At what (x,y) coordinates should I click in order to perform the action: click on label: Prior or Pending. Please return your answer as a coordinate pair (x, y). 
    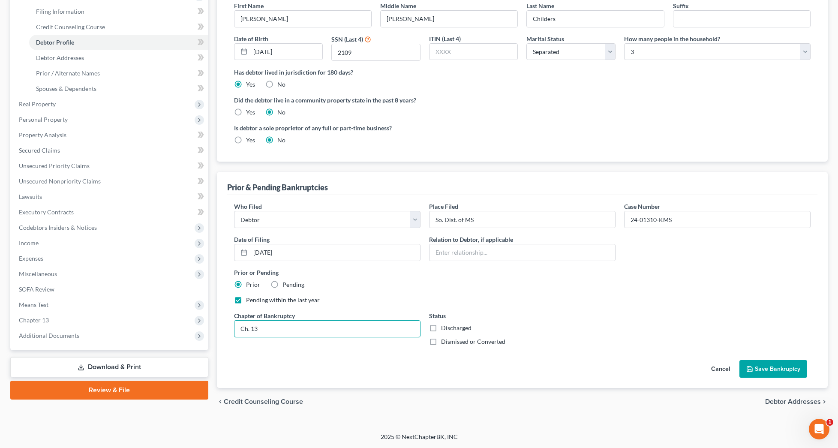
    Looking at the image, I should click on (522, 272).